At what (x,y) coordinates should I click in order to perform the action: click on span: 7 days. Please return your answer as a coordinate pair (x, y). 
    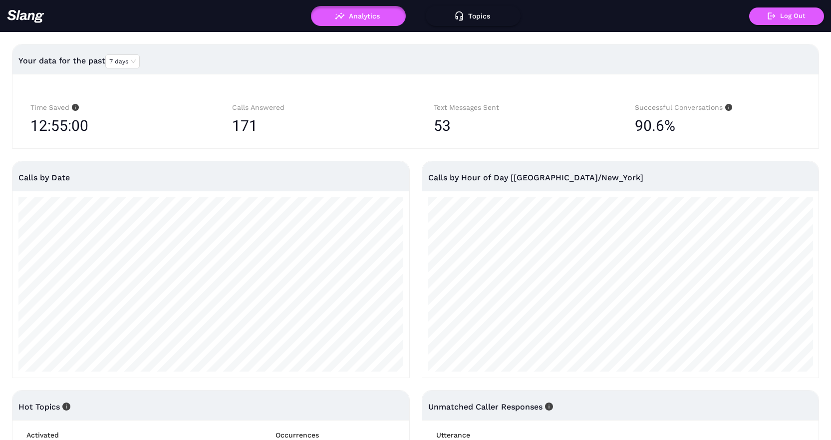
    Looking at the image, I should click on (122, 61).